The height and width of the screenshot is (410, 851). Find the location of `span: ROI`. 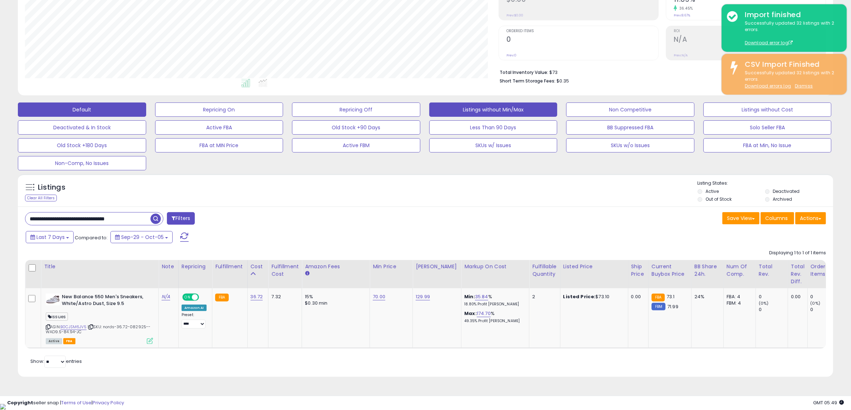

span: ROI is located at coordinates (750, 31).